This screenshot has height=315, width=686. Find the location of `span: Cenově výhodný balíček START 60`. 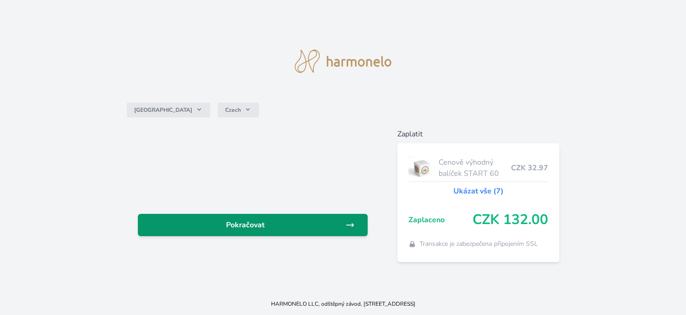

span: Cenově výhodný balíček START 60 is located at coordinates (475, 168).